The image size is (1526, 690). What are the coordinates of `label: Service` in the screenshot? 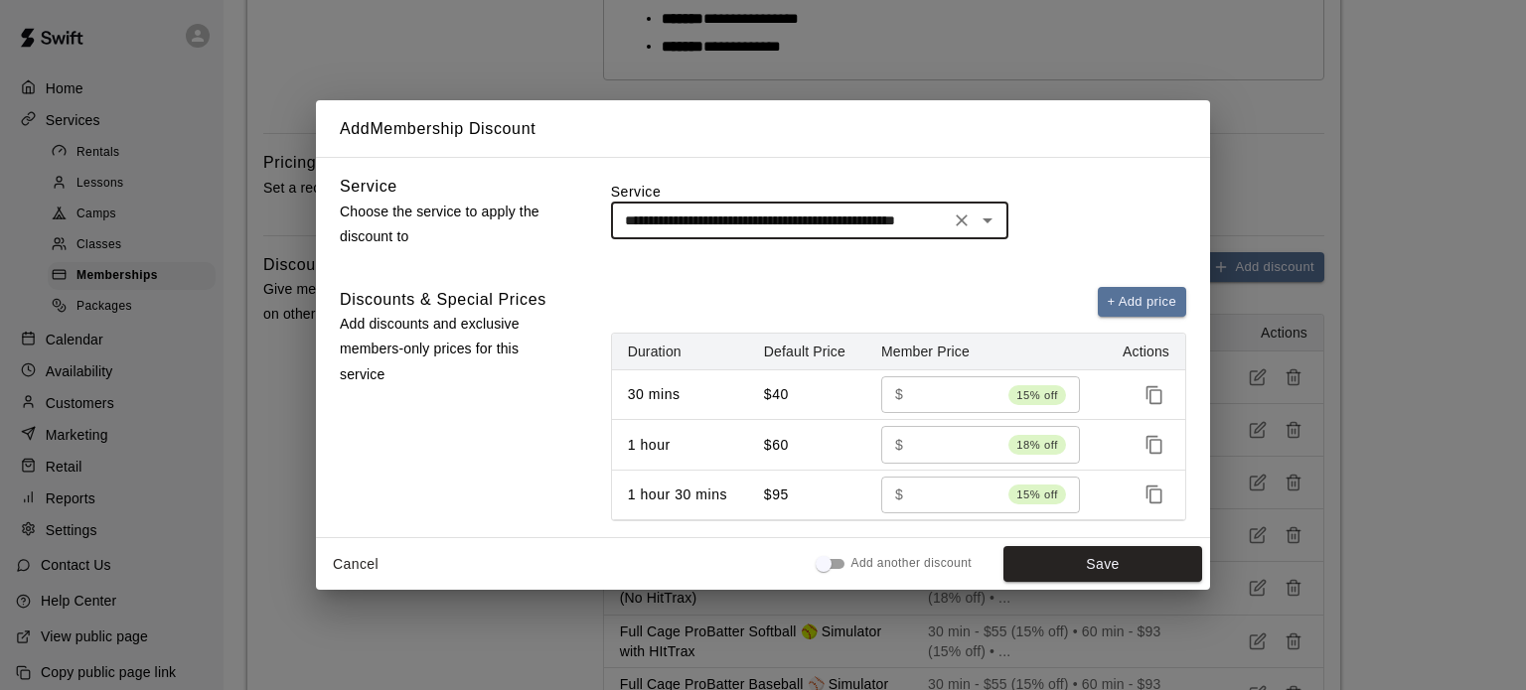 It's located at (898, 192).